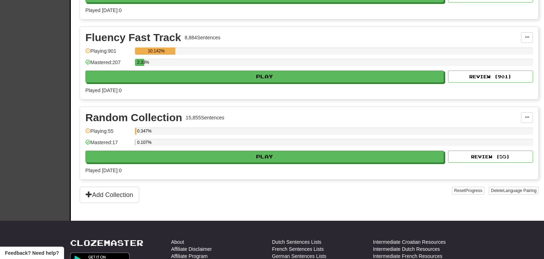  Describe the element at coordinates (156, 51) in the screenshot. I see `div: 10.142%` at that location.